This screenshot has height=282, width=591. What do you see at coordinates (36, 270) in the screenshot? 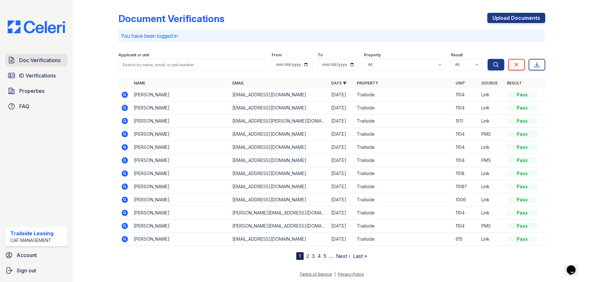
I see `button: Sign out` at bounding box center [36, 270].